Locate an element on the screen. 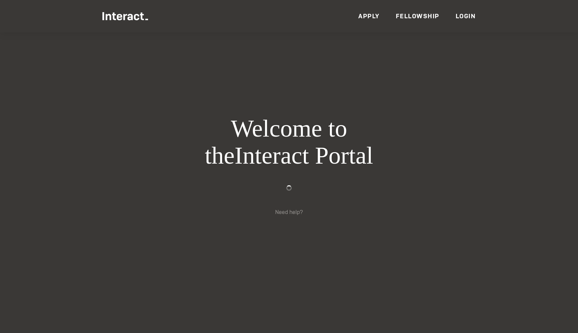 The width and height of the screenshot is (578, 333). a: Fellowship is located at coordinates (418, 16).